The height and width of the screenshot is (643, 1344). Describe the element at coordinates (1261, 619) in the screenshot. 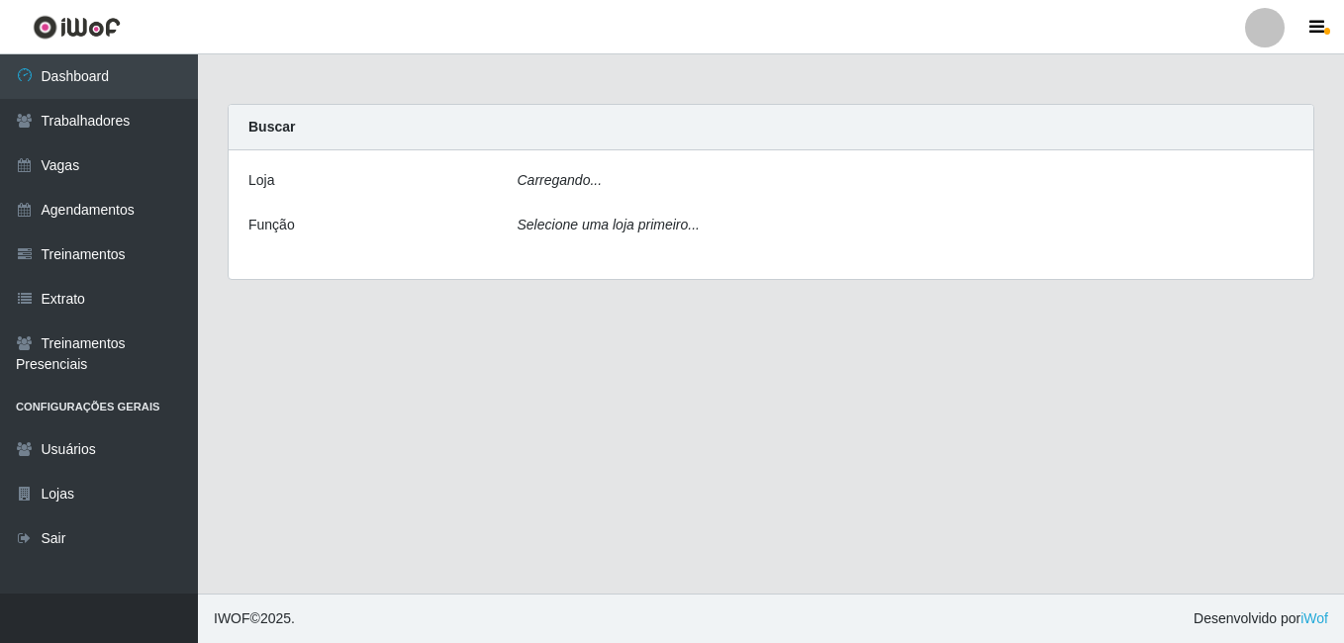

I see `span: Desenvolvido por` at that location.